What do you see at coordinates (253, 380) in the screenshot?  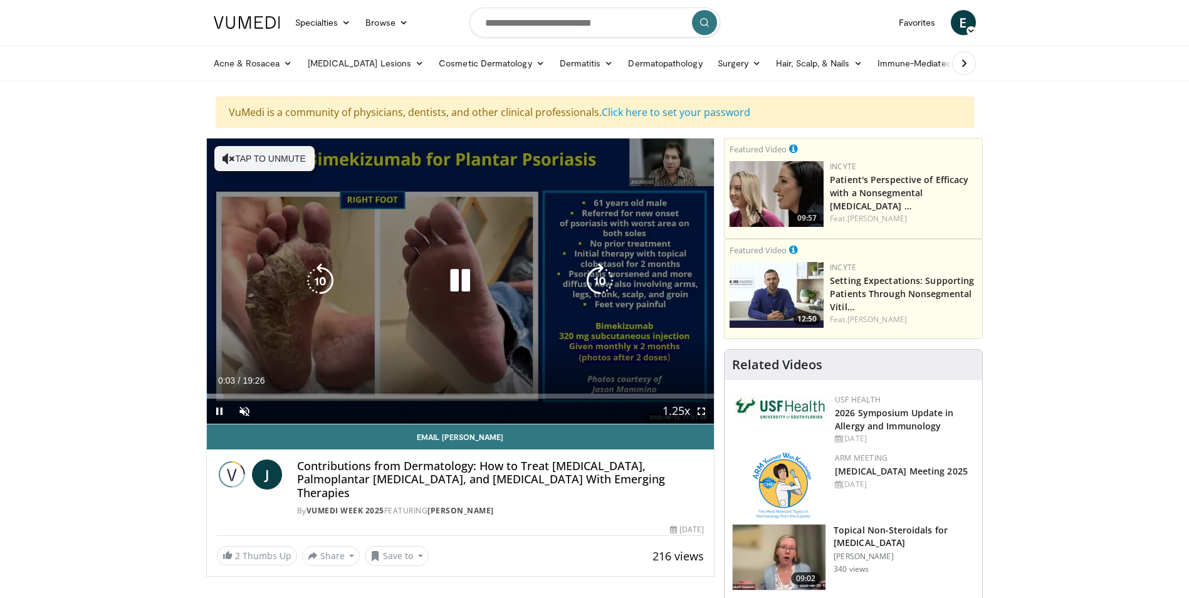 I see `span: 19:26` at bounding box center [253, 380].